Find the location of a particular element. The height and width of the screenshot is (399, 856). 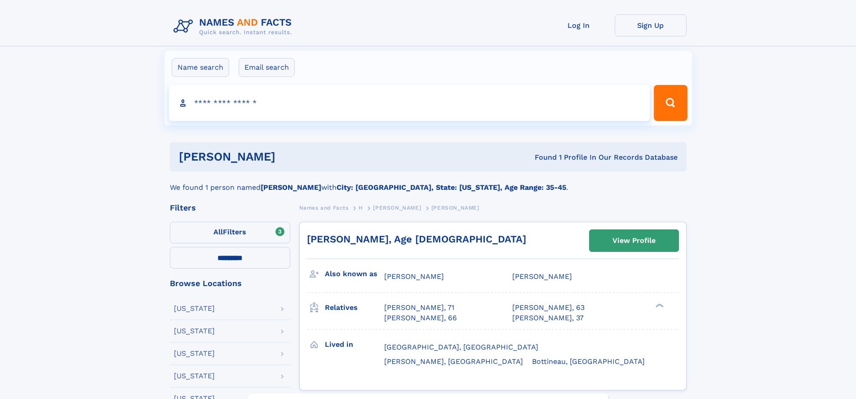

a: Names and Facts is located at coordinates (324, 207).